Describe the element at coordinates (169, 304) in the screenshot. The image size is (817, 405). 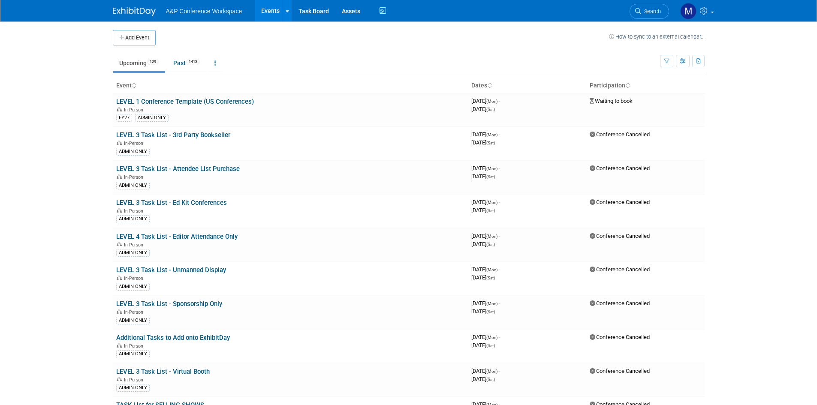
I see `a: LEVEL 3 Task List - Sponsorship Only` at that location.